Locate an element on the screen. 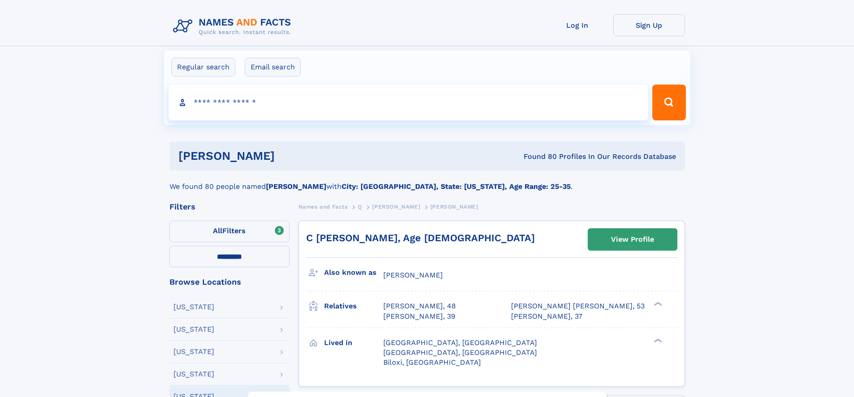 Image resolution: width=854 pixels, height=397 pixels. a: Sign Up is located at coordinates (649, 25).